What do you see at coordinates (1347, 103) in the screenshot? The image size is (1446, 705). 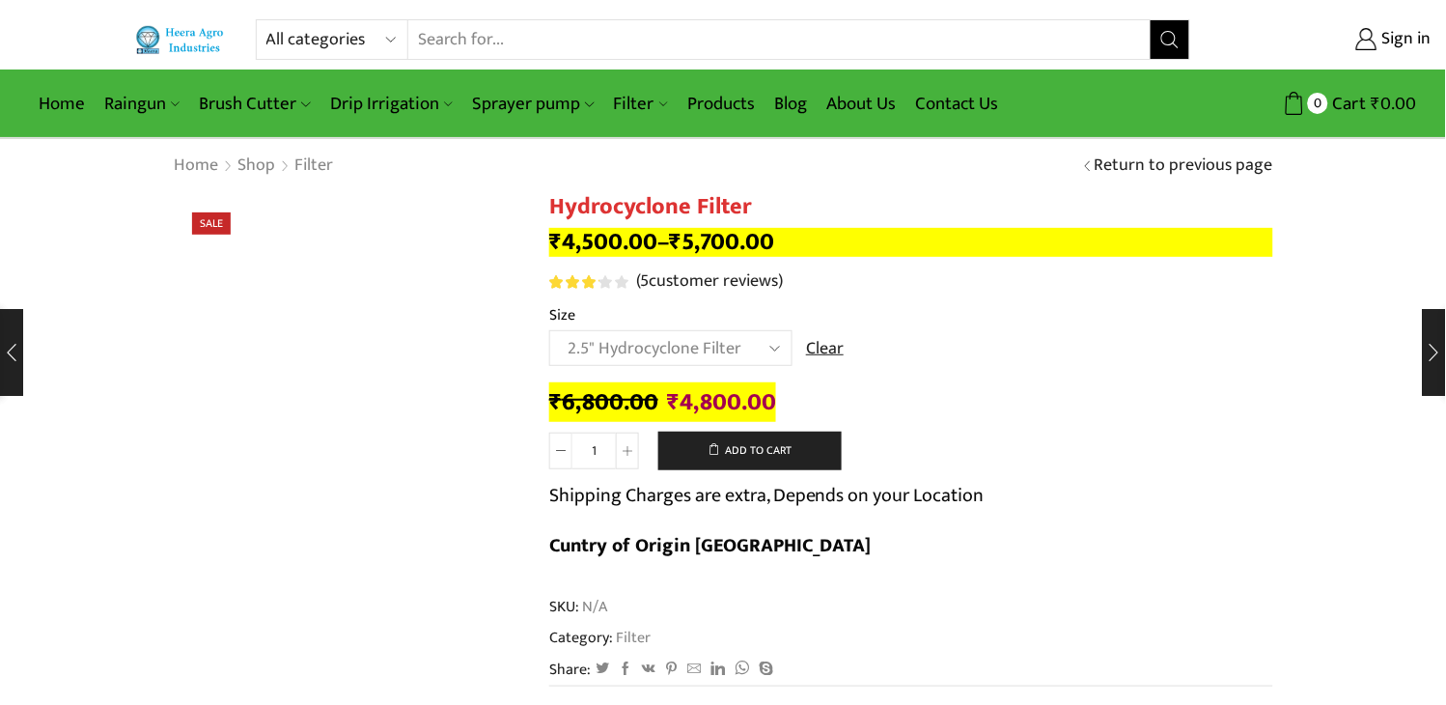 I see `span: Cart` at bounding box center [1347, 103].